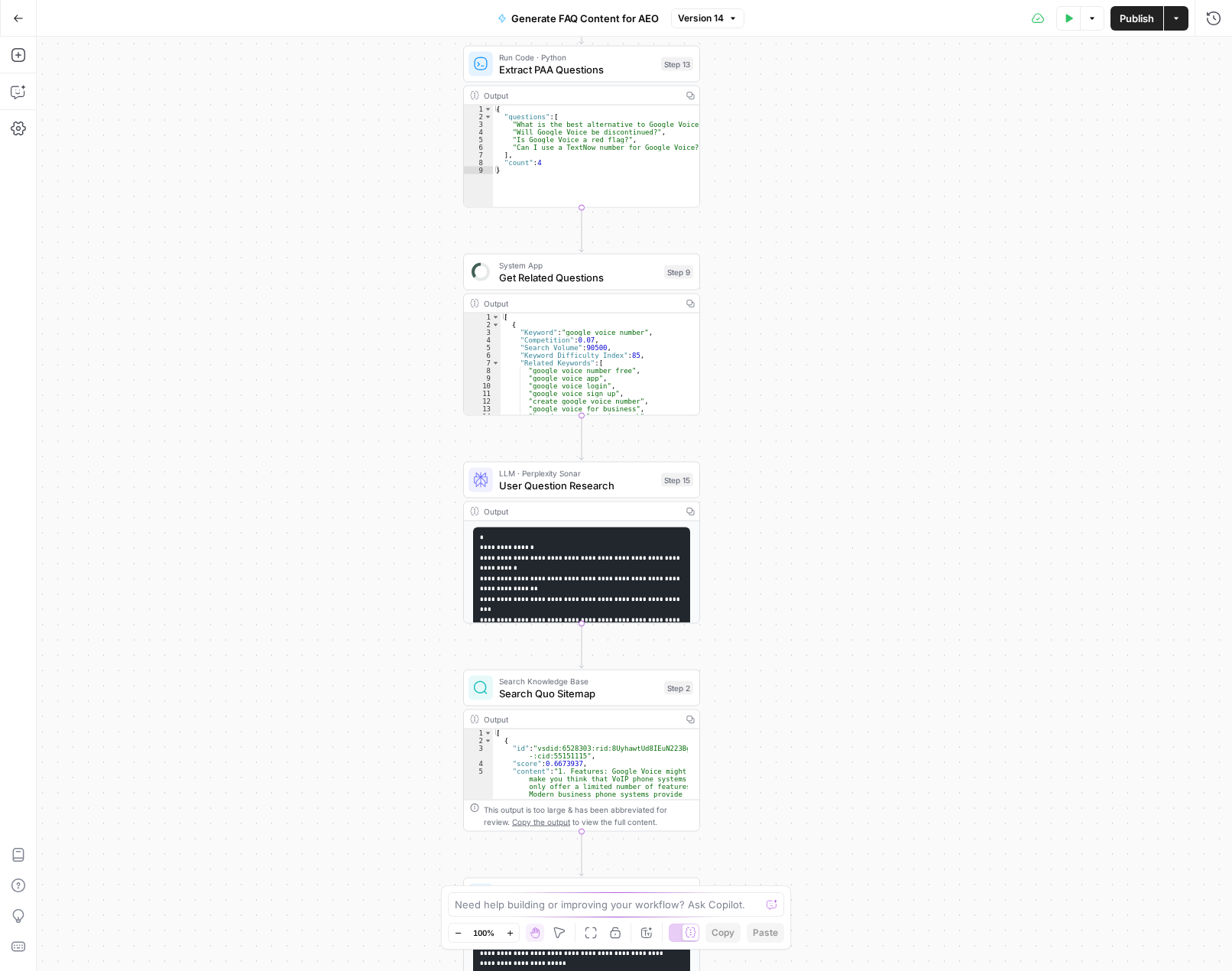 This screenshot has width=1232, height=971. What do you see at coordinates (708, 18) in the screenshot?
I see `button: Version 14` at bounding box center [708, 18].